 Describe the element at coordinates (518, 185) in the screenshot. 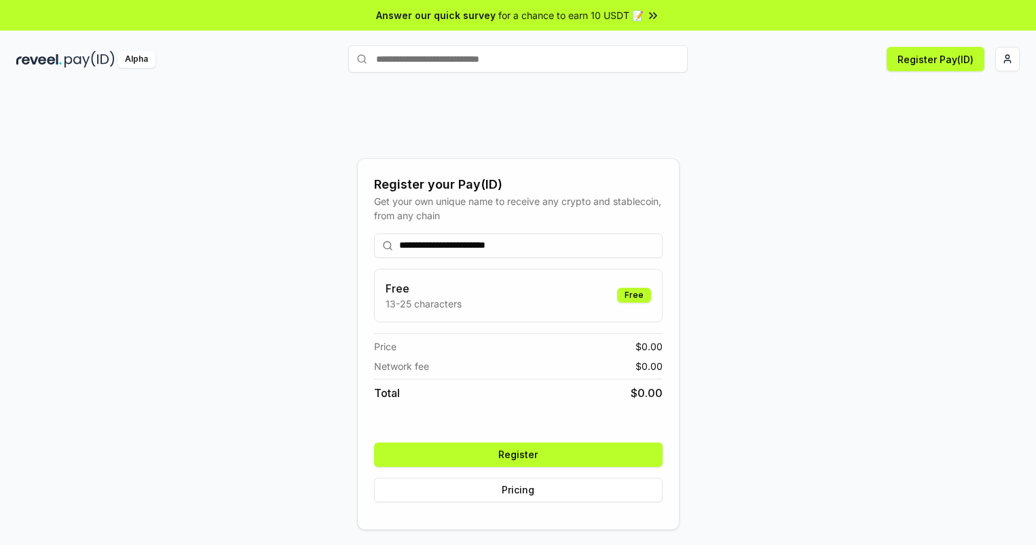

I see `div: Register your Pay(ID)` at that location.